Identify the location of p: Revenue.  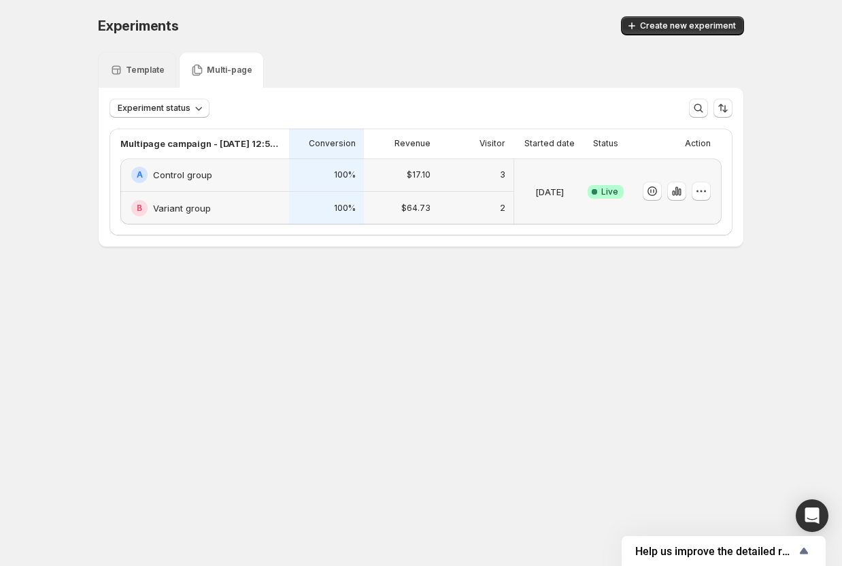
(412, 144).